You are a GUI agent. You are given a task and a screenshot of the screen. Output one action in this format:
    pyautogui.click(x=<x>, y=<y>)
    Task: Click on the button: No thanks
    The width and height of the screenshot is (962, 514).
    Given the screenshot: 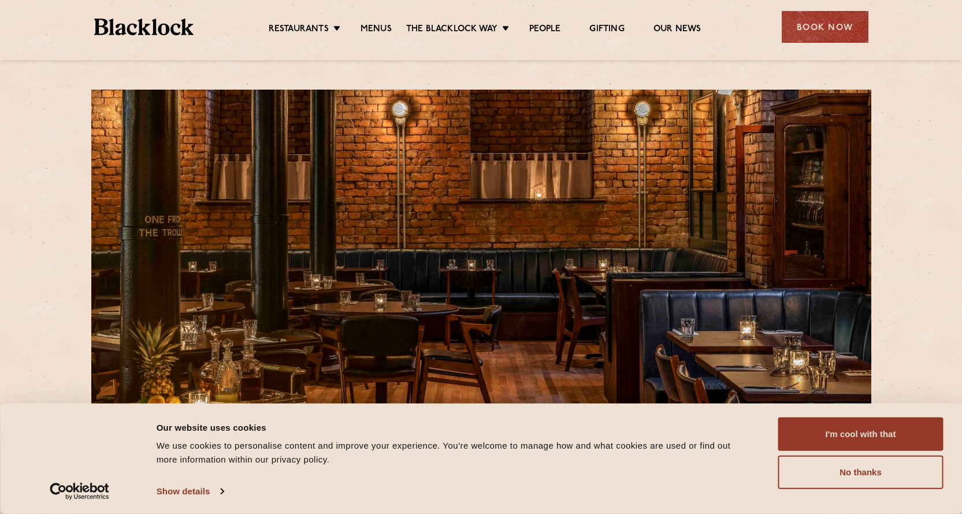 What is the action you would take?
    pyautogui.click(x=861, y=472)
    